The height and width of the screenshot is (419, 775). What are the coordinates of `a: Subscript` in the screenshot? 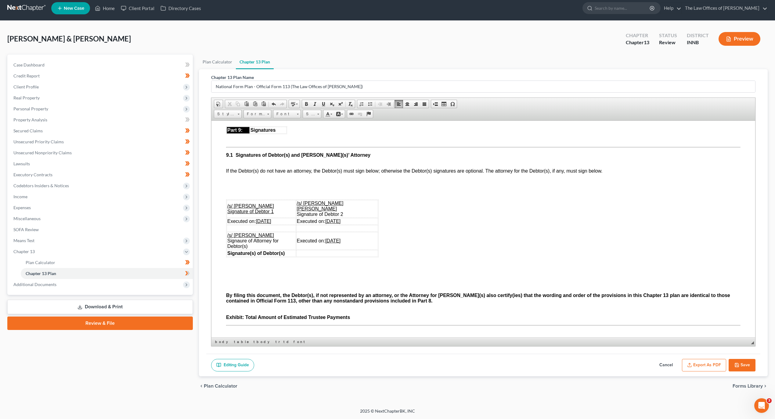 It's located at (332, 104).